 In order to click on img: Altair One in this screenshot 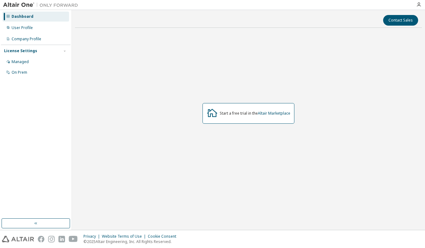, I will do `click(42, 5)`.